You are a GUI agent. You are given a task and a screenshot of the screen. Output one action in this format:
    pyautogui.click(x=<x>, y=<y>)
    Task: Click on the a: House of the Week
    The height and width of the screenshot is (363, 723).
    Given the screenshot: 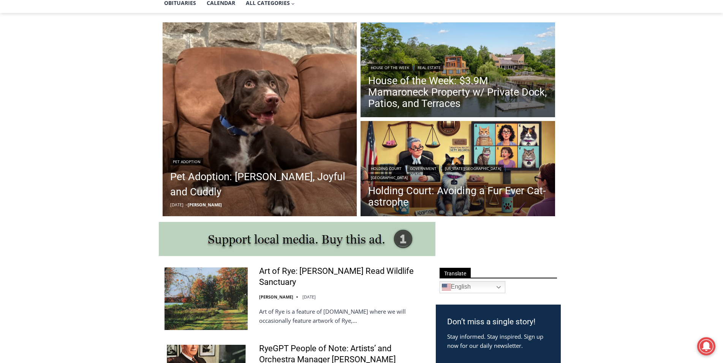 What is the action you would take?
    pyautogui.click(x=390, y=68)
    